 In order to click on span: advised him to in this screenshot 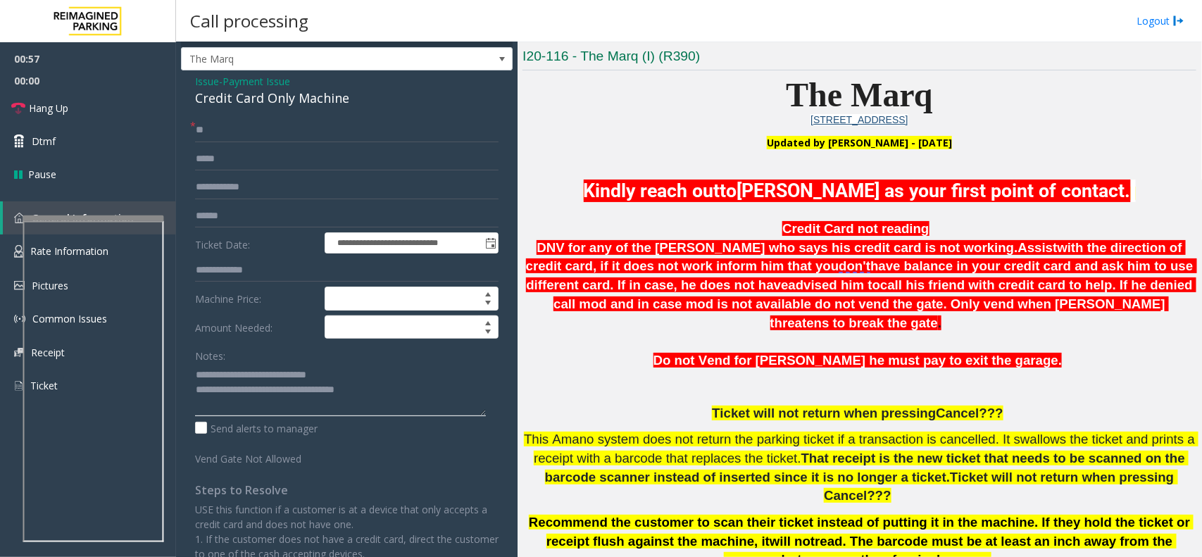, I will do `click(834, 284)`.